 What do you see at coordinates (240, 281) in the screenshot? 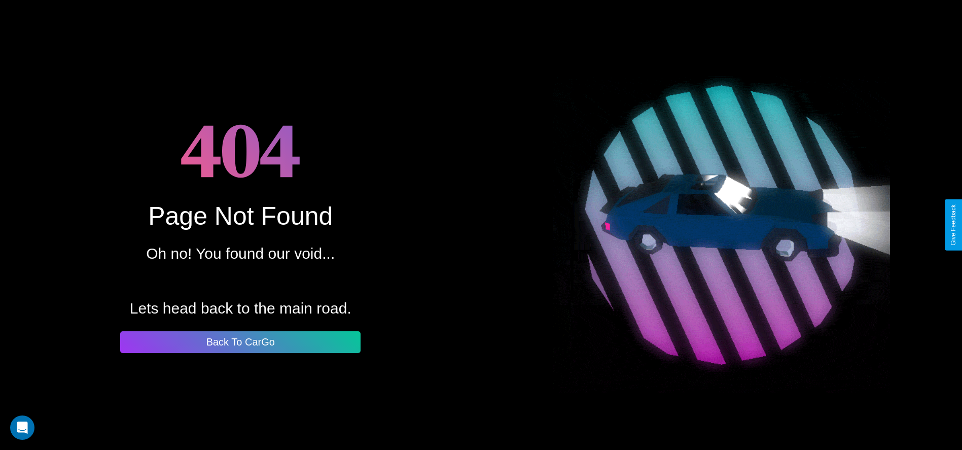
I see `p: Oh no! You found our void... Lets head back to the main road.` at bounding box center [240, 281].